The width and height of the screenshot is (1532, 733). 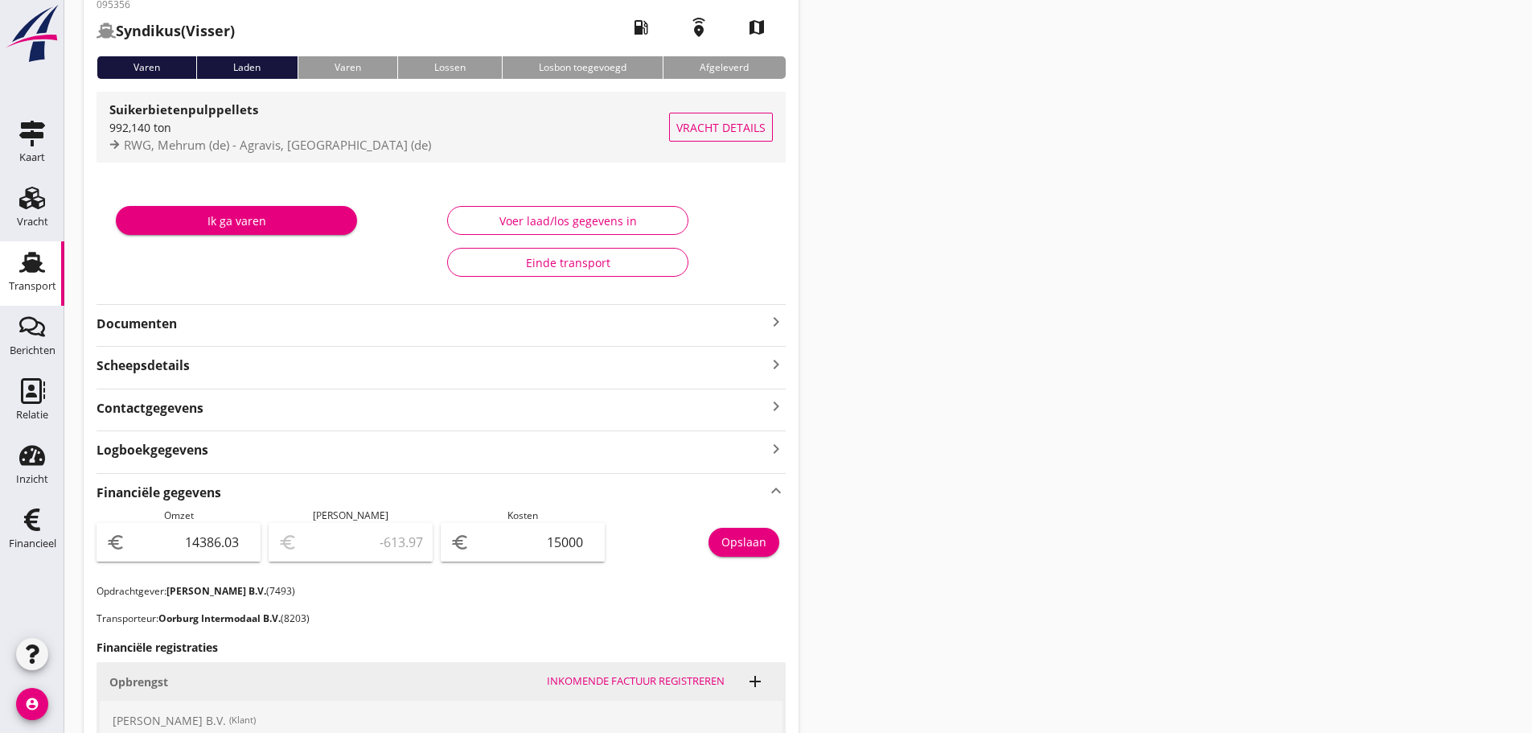 I want to click on strong: Logboekgegevens, so click(x=152, y=450).